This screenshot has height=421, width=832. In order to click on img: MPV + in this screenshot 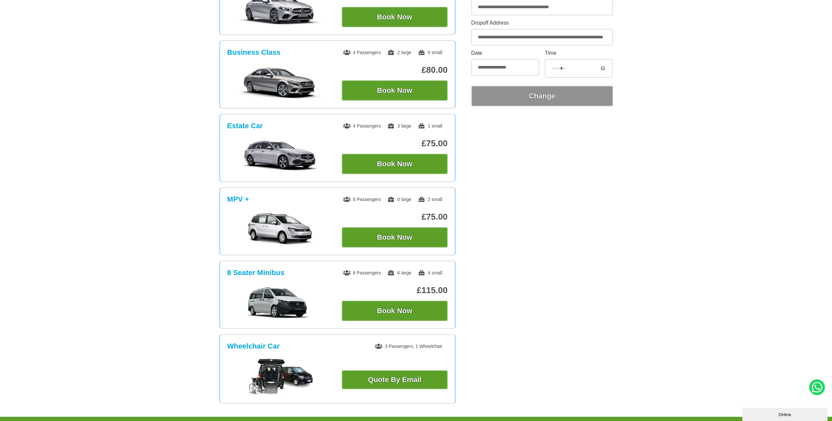, I will do `click(280, 229)`.